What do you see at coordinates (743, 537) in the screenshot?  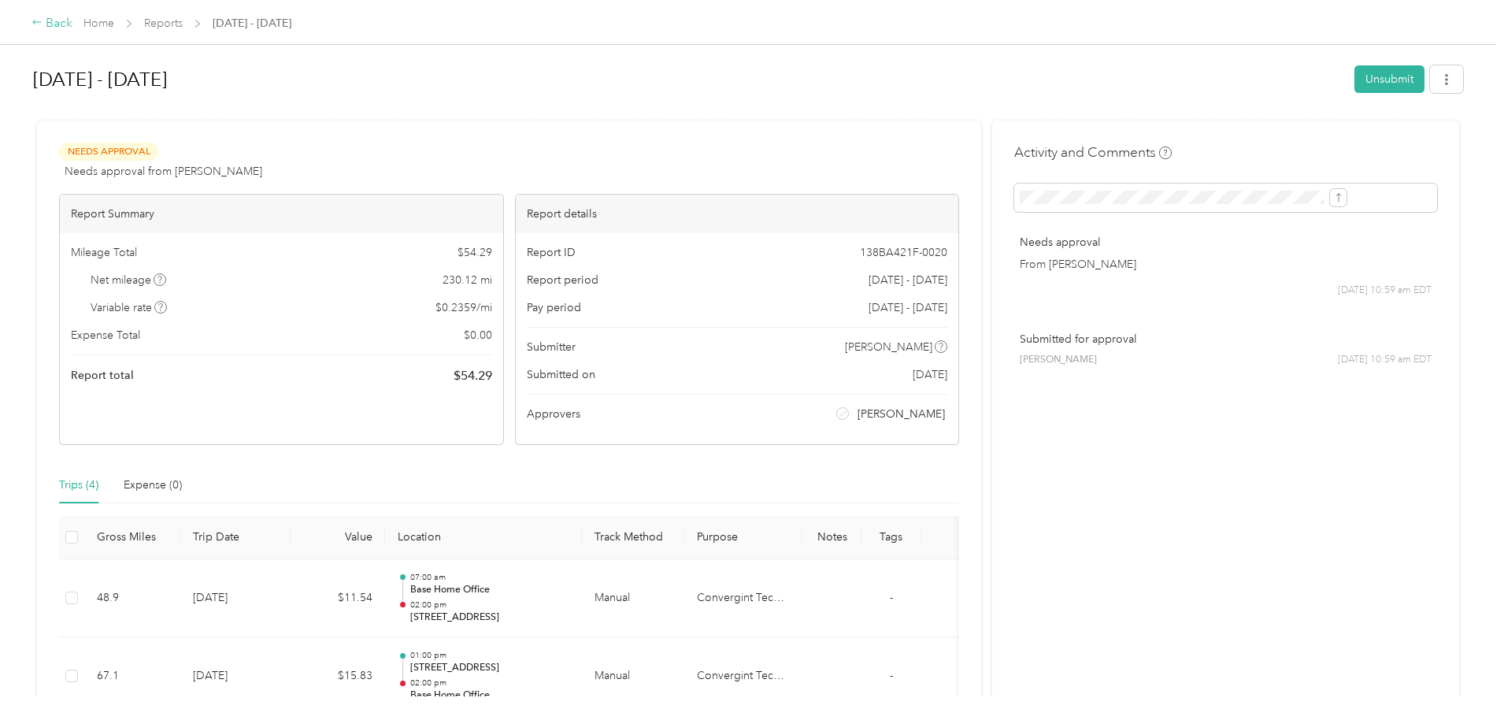 I see `th: Purpose` at bounding box center [743, 537].